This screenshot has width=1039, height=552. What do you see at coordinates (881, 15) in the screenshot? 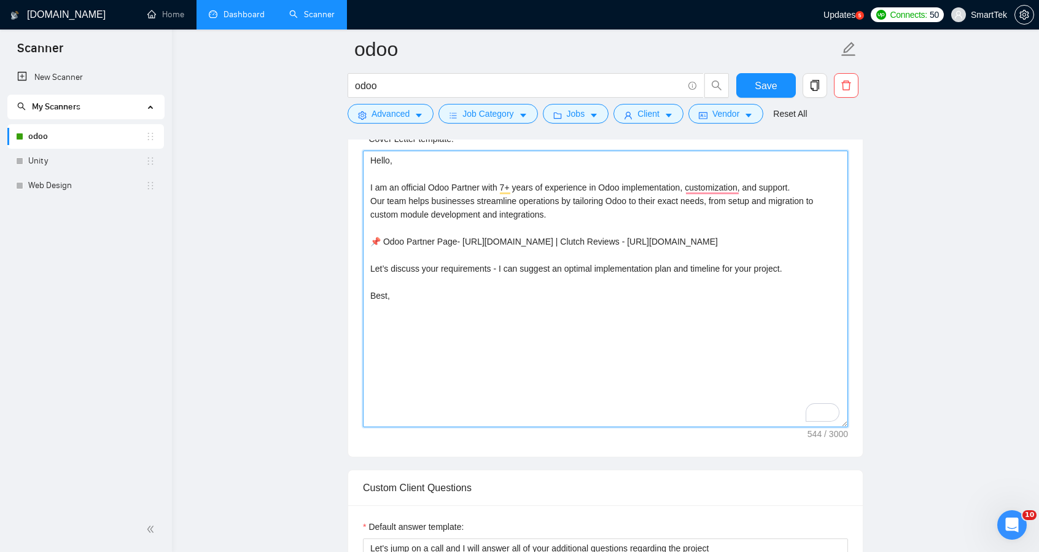
I see `img: upwork-logo.png` at bounding box center [881, 15].